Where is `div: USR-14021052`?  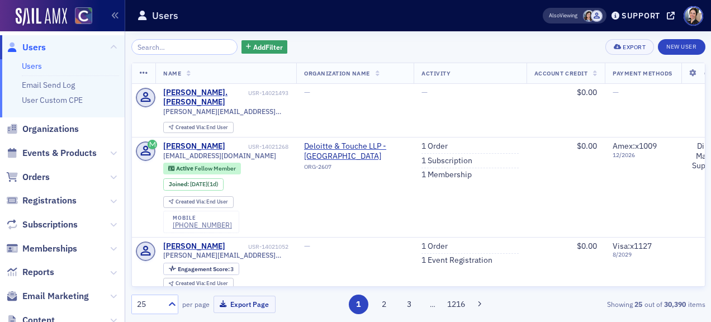
div: USR-14021052 is located at coordinates (258, 246).